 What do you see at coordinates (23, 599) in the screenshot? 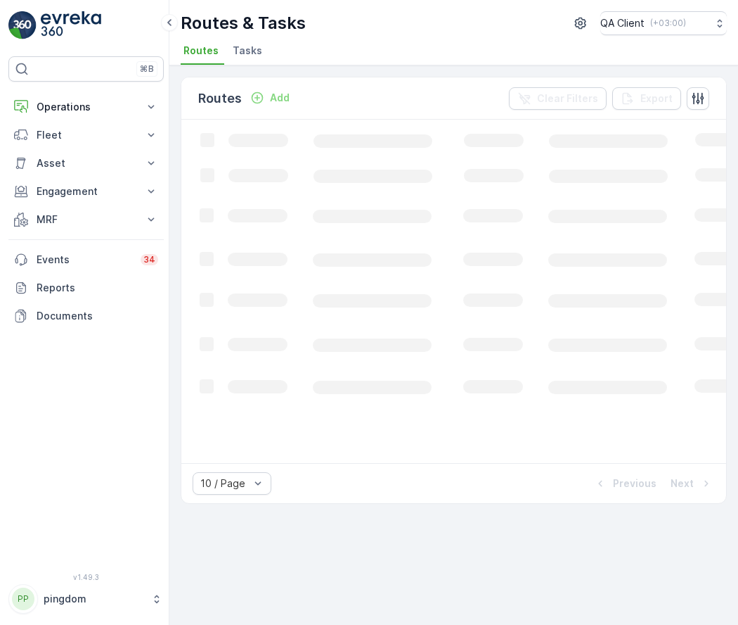
I see `div: PP` at bounding box center [23, 599].